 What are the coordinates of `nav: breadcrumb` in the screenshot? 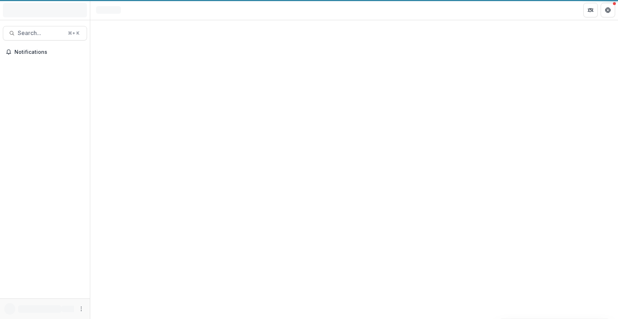 It's located at (108, 10).